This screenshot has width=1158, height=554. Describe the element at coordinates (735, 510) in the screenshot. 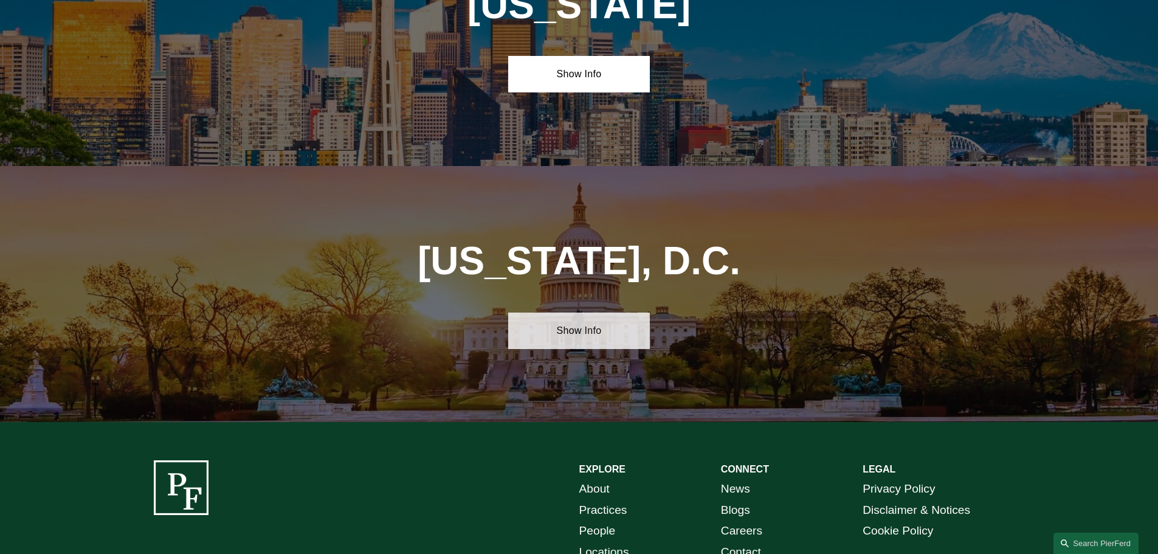

I see `a: Blogs` at that location.